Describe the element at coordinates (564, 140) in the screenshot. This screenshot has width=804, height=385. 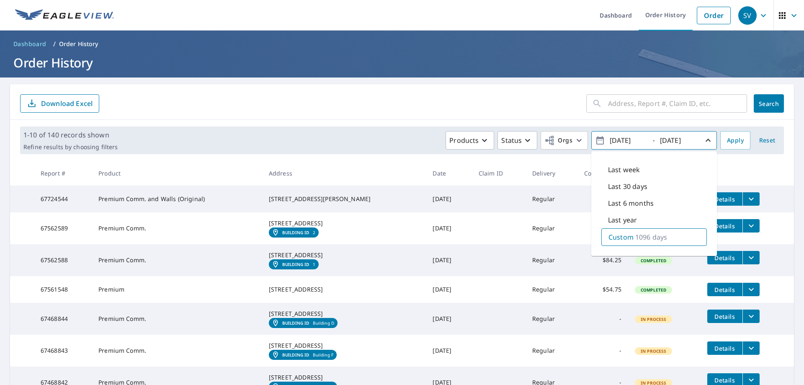
I see `button: Orgs` at that location.